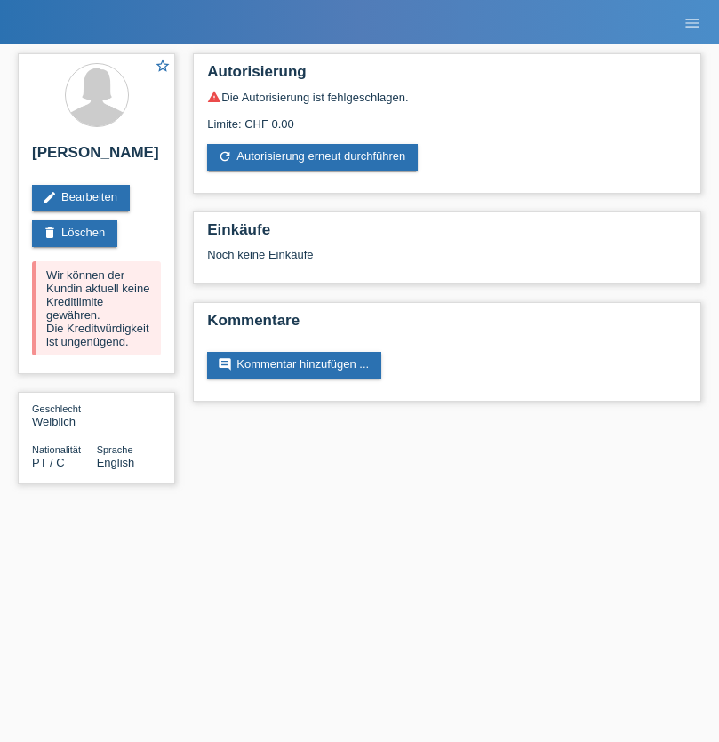  Describe the element at coordinates (225, 156) in the screenshot. I see `i: refresh` at that location.